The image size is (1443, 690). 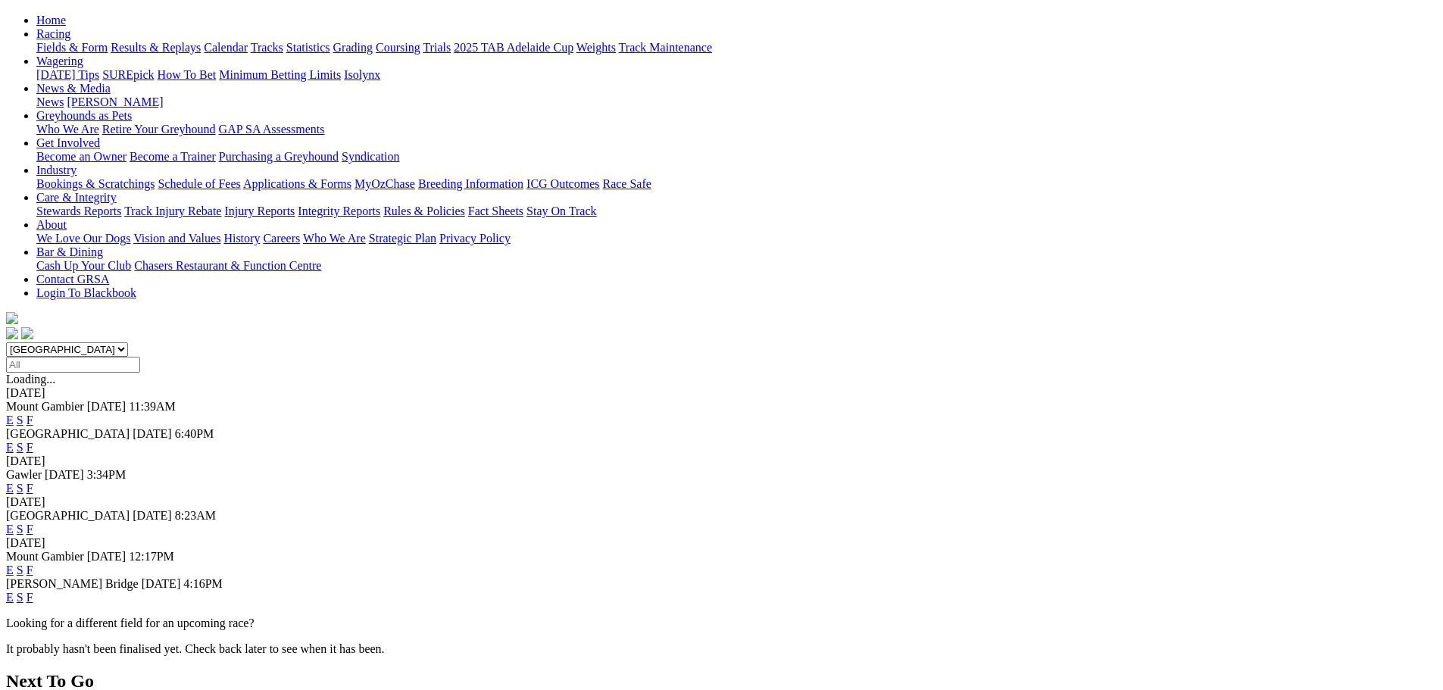 What do you see at coordinates (73, 88) in the screenshot?
I see `a: News & Media` at bounding box center [73, 88].